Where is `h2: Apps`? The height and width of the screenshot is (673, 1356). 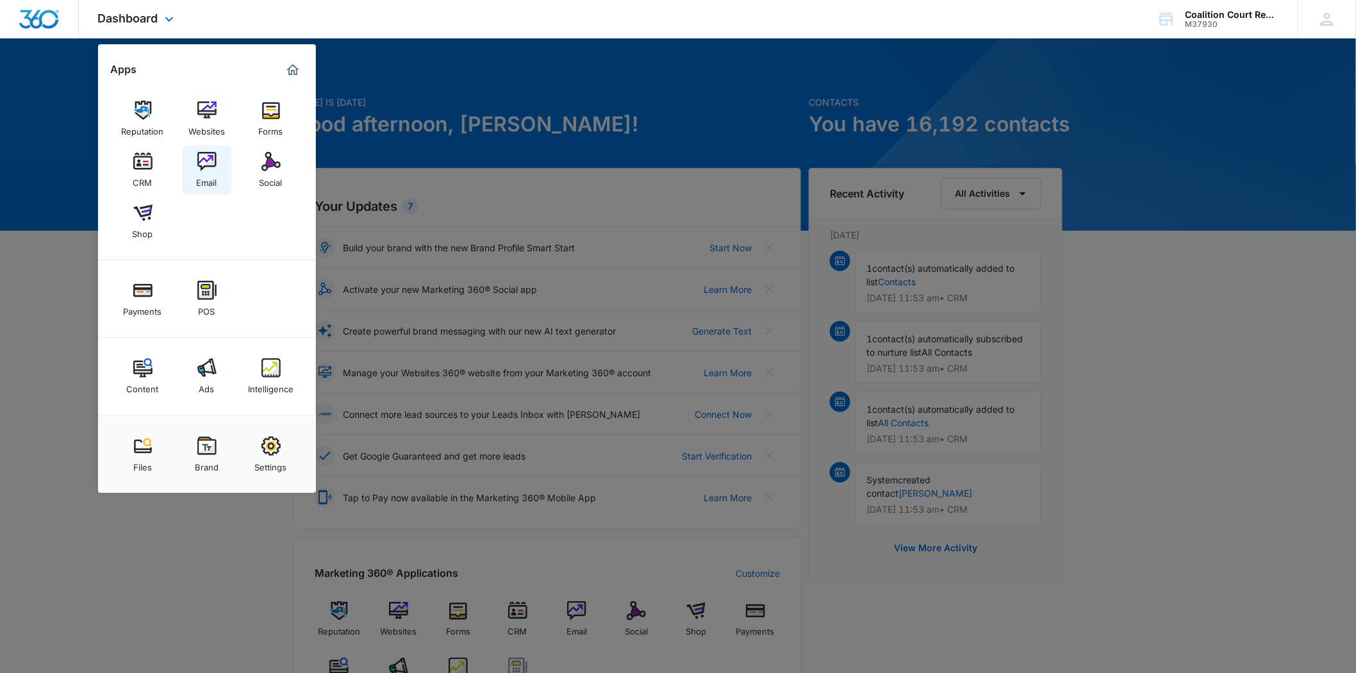 h2: Apps is located at coordinates (124, 69).